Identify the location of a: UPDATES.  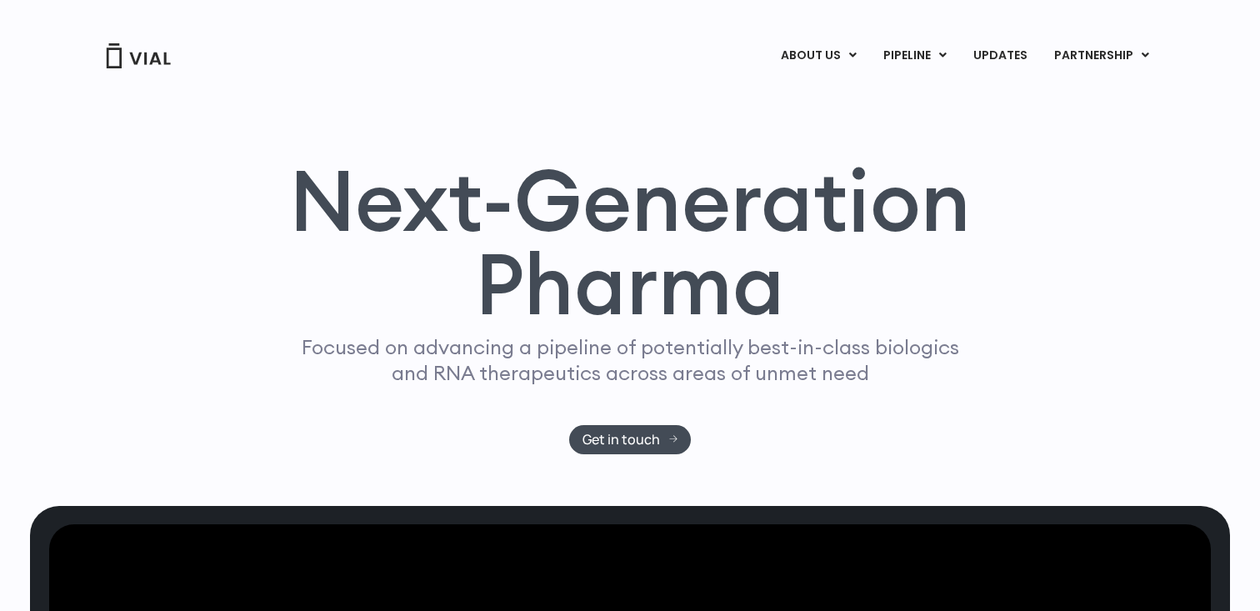
(1000, 56).